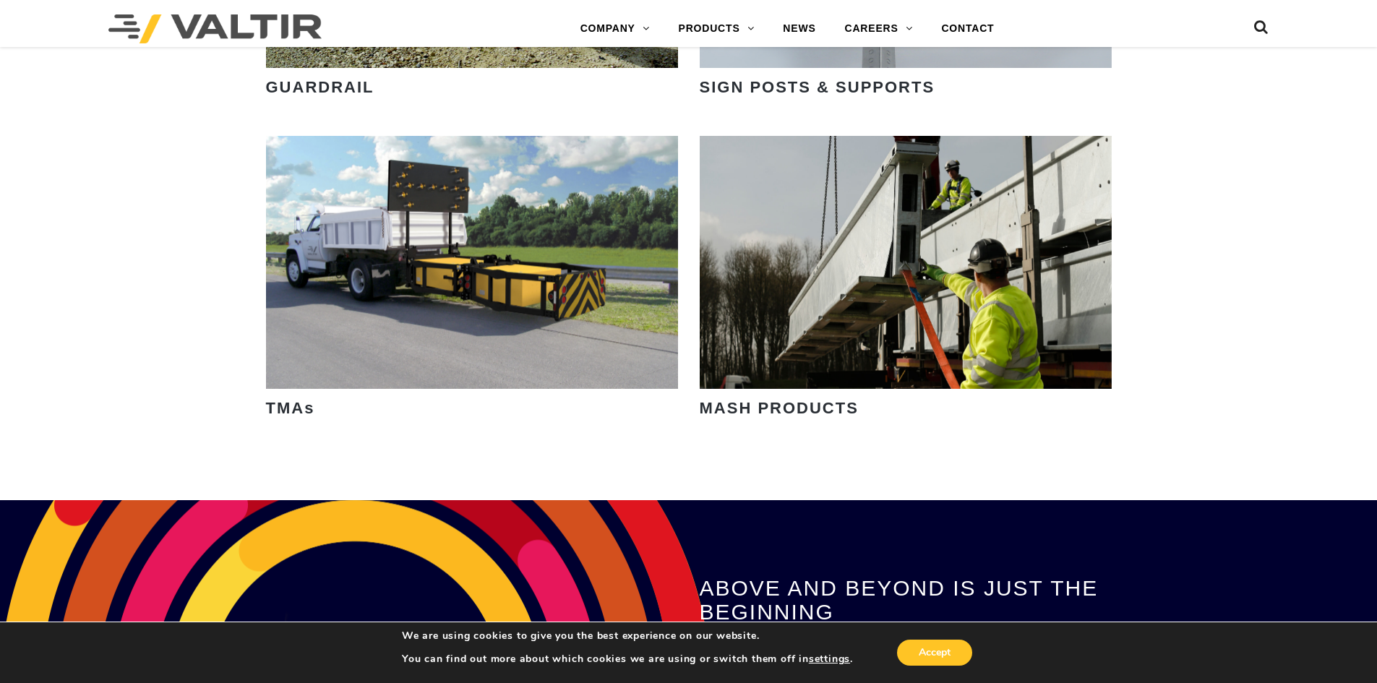  Describe the element at coordinates (615, 29) in the screenshot. I see `a: COMPANY` at that location.